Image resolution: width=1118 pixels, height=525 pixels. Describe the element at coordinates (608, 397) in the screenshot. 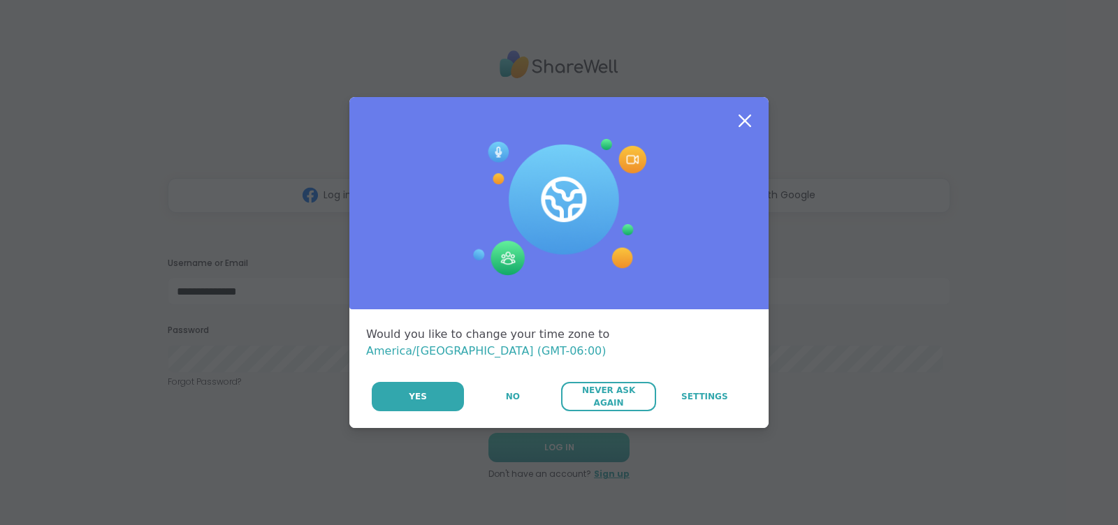

I see `button: Never Ask Again` at that location.